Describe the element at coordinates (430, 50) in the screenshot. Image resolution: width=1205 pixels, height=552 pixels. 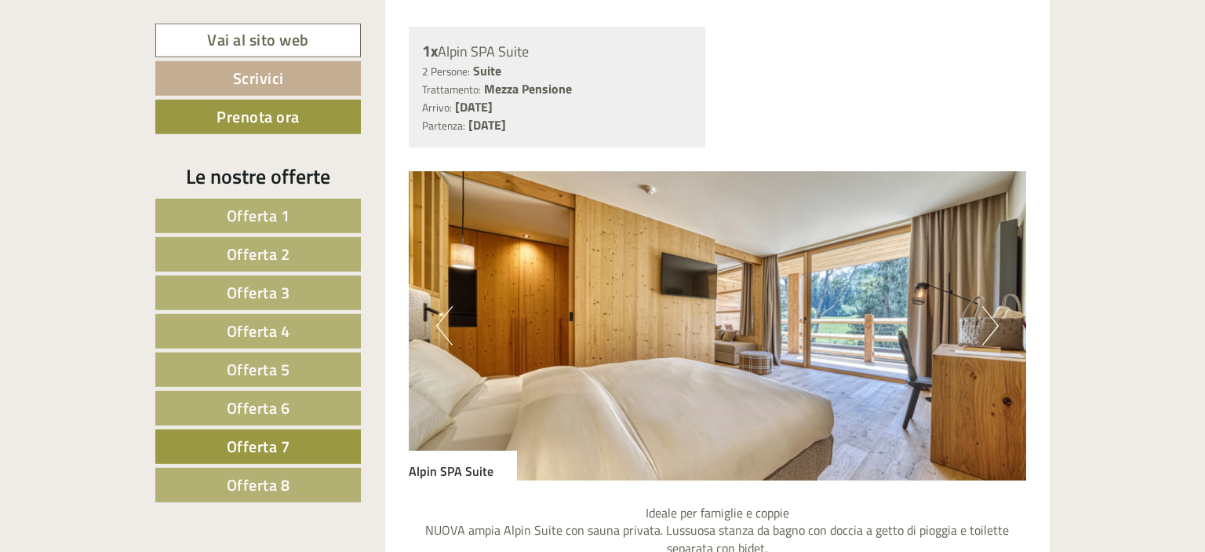
I see `b: 1x` at that location.